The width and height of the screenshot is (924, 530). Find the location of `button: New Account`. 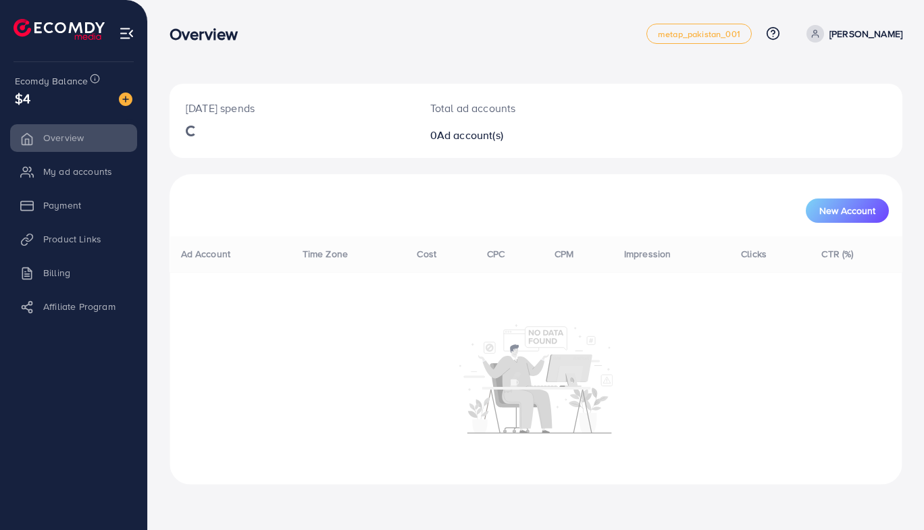

button: New Account is located at coordinates (847, 211).